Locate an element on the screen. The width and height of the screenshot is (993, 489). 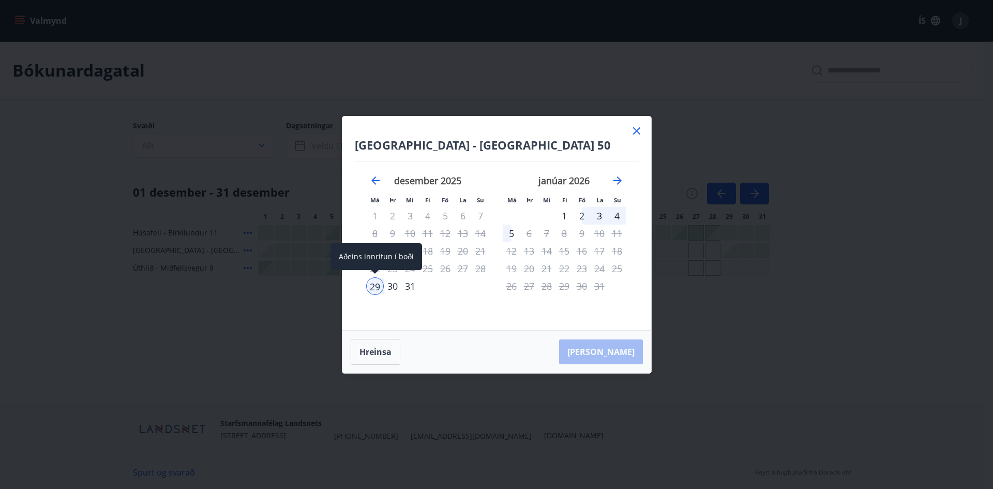
td: Not available. laugardagur, 17. janúar 2026 is located at coordinates (599, 251).